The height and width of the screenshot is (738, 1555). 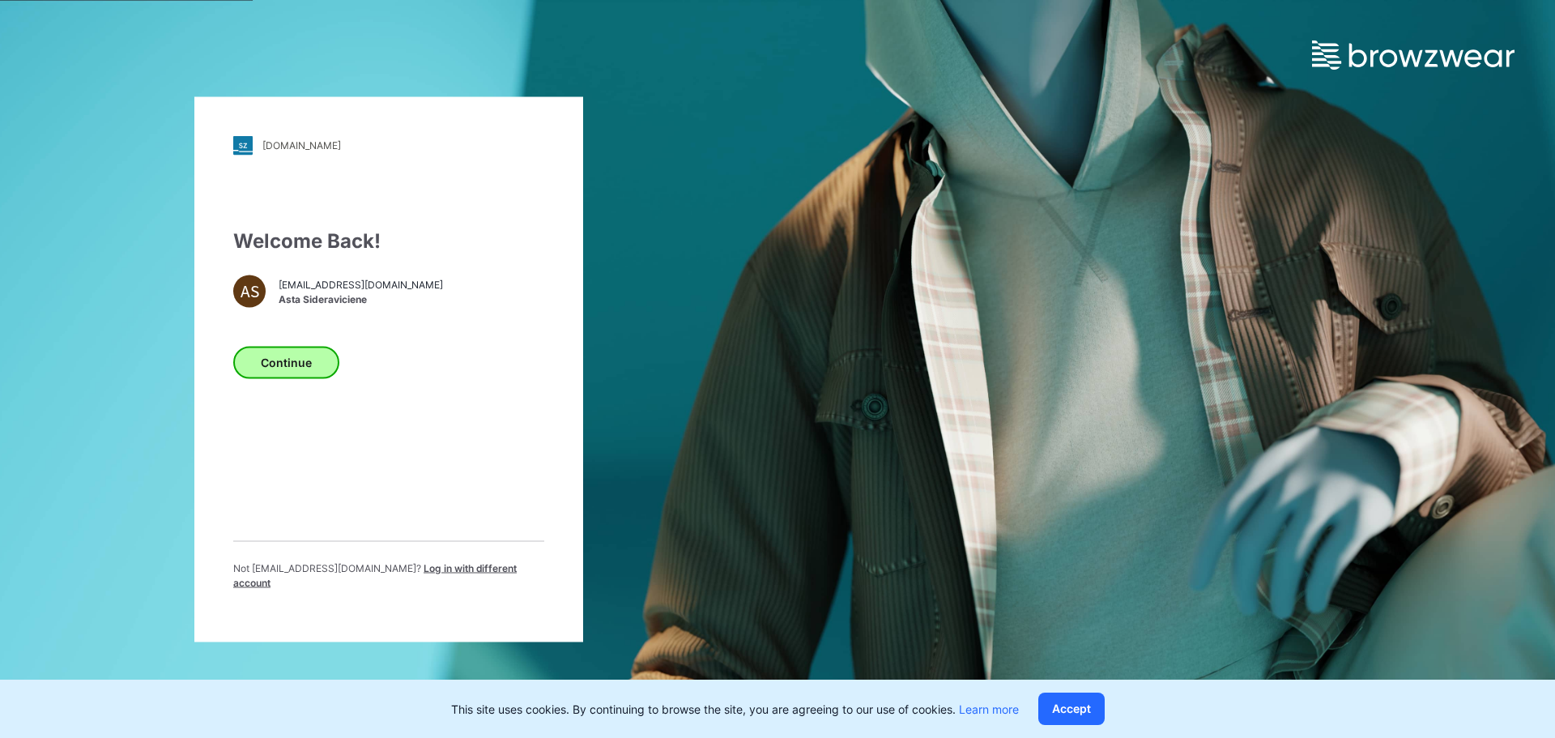 What do you see at coordinates (360, 300) in the screenshot?
I see `span: Asta Sideraviciene` at bounding box center [360, 300].